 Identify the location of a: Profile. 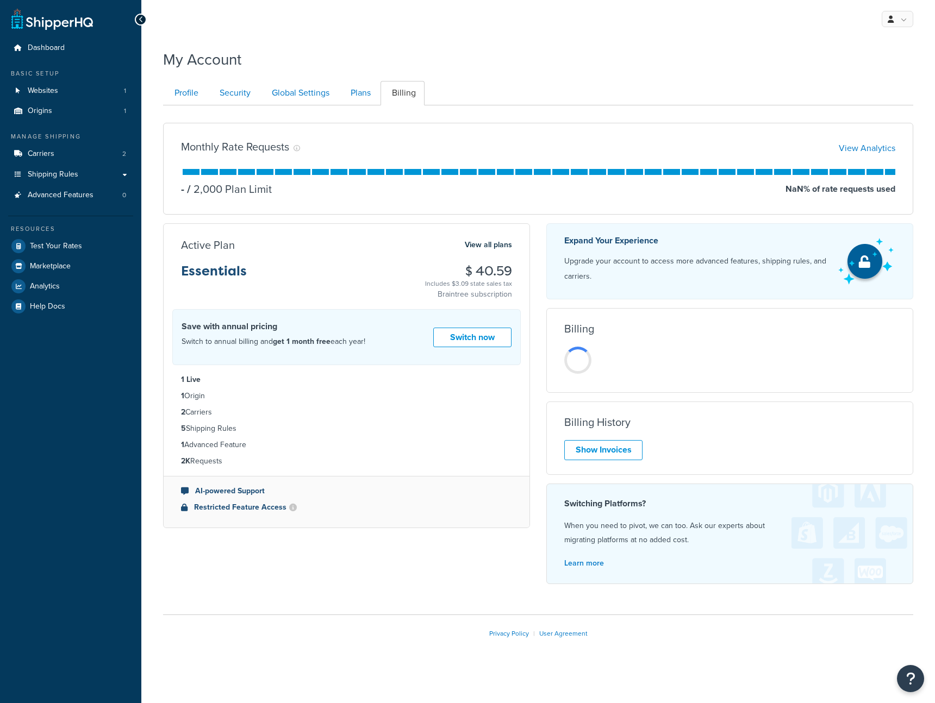
(185, 93).